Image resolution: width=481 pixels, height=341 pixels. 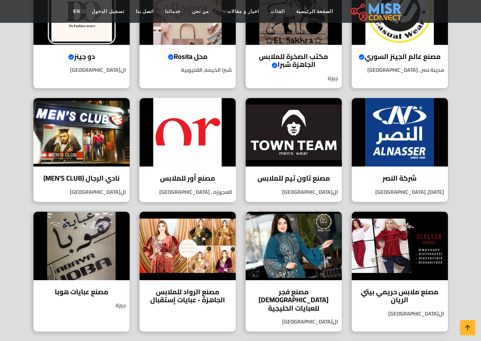 What do you see at coordinates (81, 57) in the screenshot?
I see `h4: دو جينز` at bounding box center [81, 57].